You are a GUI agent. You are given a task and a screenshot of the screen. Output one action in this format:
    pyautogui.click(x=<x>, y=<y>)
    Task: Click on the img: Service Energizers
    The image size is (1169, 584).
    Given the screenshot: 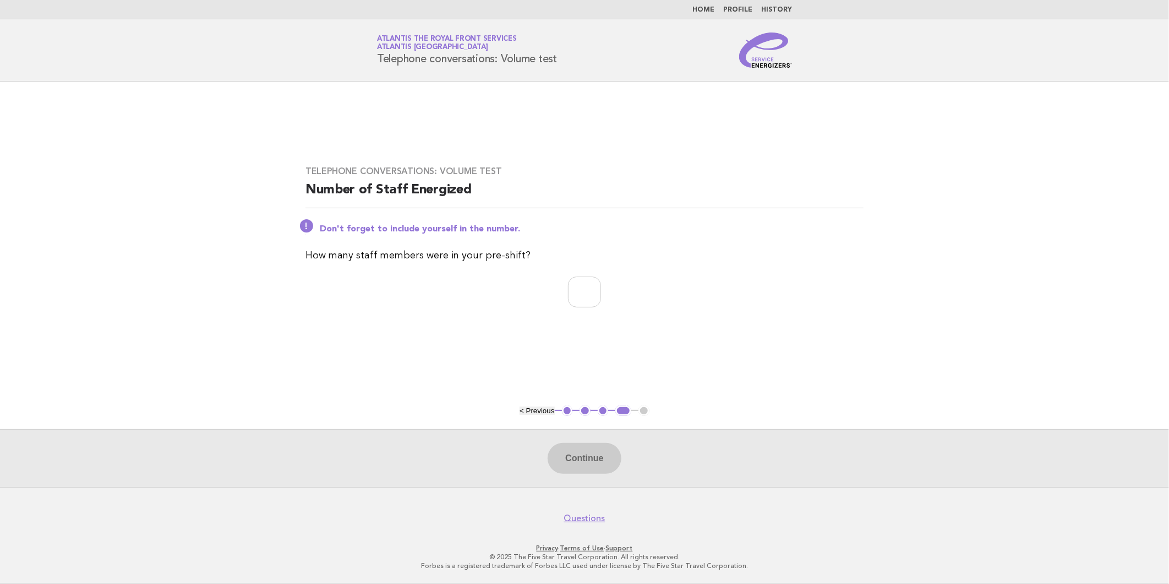 What is the action you would take?
    pyautogui.click(x=766, y=50)
    